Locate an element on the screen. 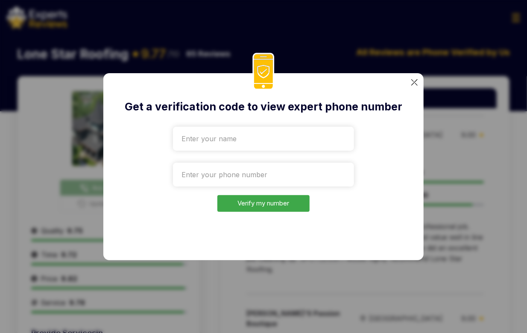 The width and height of the screenshot is (527, 333). h2: Get a verification code to view expert phone number is located at coordinates (264, 107).